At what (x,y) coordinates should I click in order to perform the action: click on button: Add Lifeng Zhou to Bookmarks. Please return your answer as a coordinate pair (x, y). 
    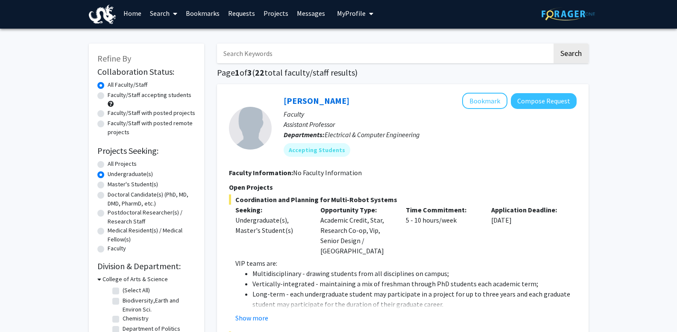
    Looking at the image, I should click on (485, 101).